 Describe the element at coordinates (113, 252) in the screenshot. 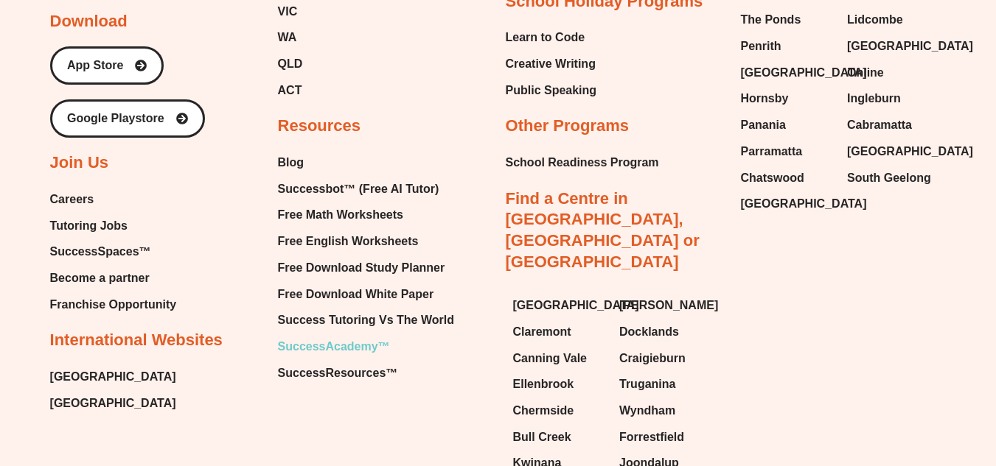

I see `a: SuccessSpaces™` at that location.